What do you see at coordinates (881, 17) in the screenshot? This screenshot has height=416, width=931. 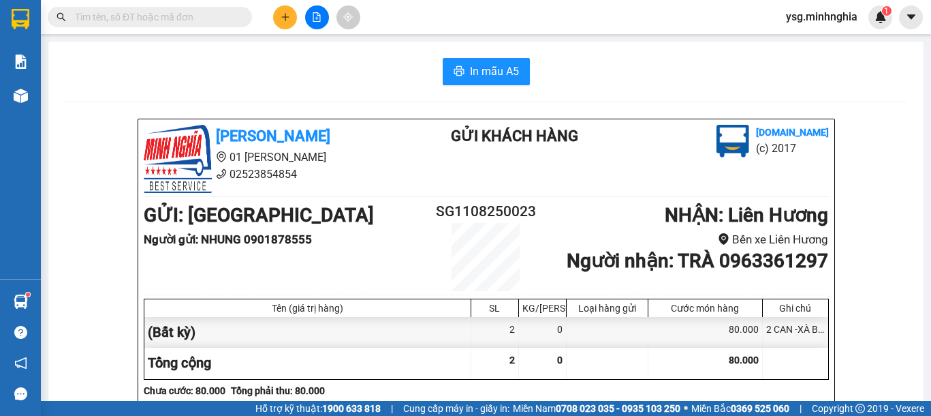 I see `img: icon-new-feature` at bounding box center [881, 17].